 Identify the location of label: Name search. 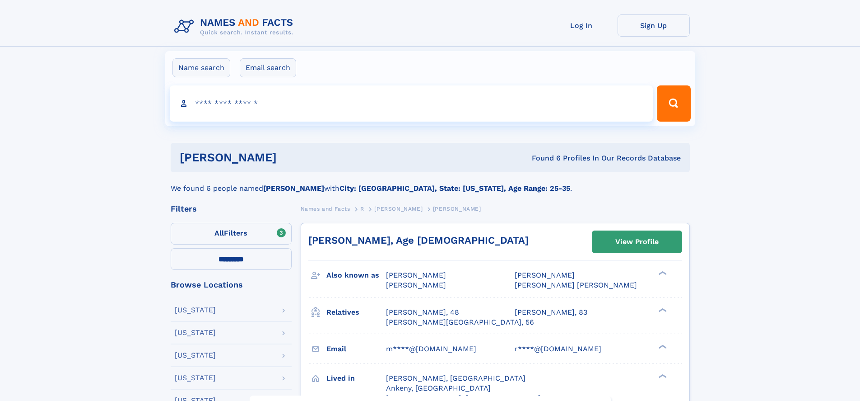
(201, 68).